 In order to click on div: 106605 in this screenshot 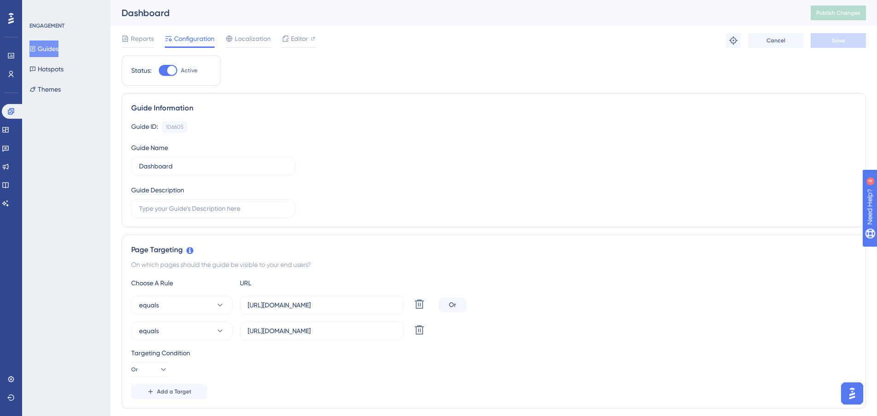, I will do `click(174, 127)`.